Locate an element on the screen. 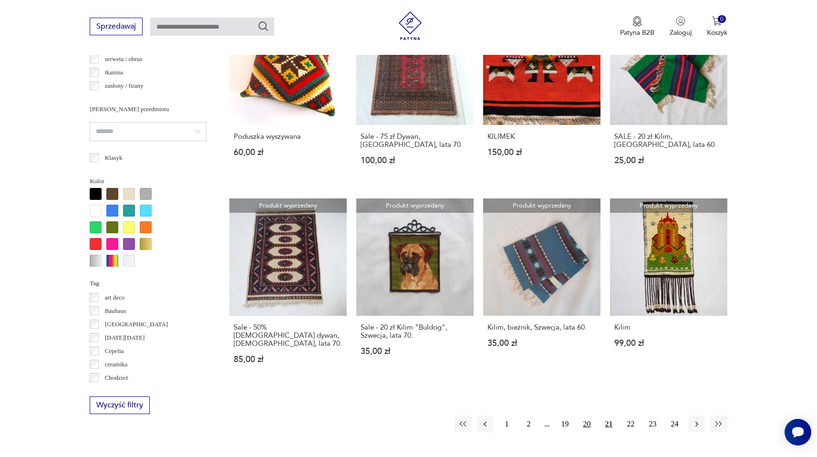  img: Ikonka użytkownika is located at coordinates (681, 21).